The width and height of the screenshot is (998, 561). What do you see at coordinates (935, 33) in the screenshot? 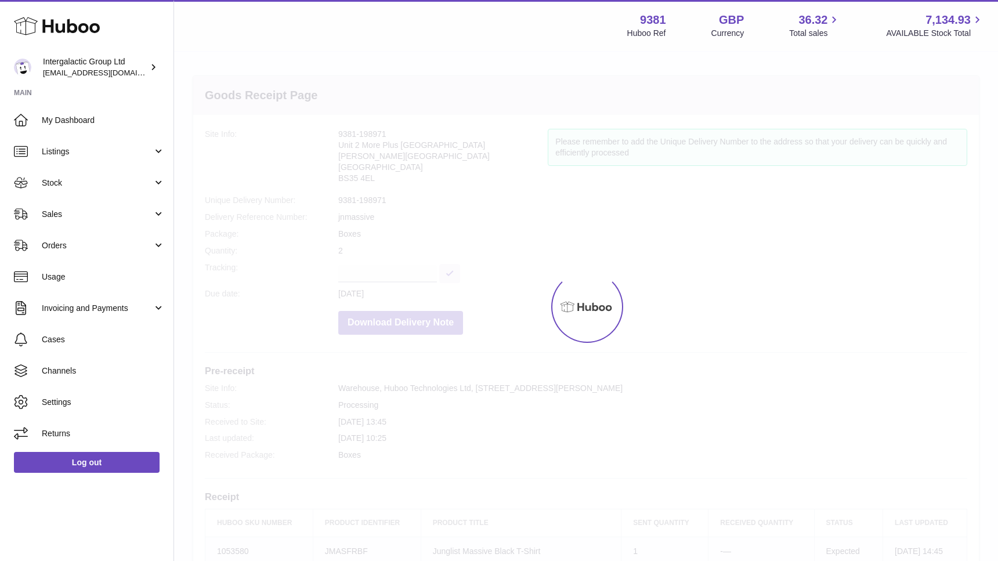
I see `span: AVAILABLE Stock Total` at bounding box center [935, 33].